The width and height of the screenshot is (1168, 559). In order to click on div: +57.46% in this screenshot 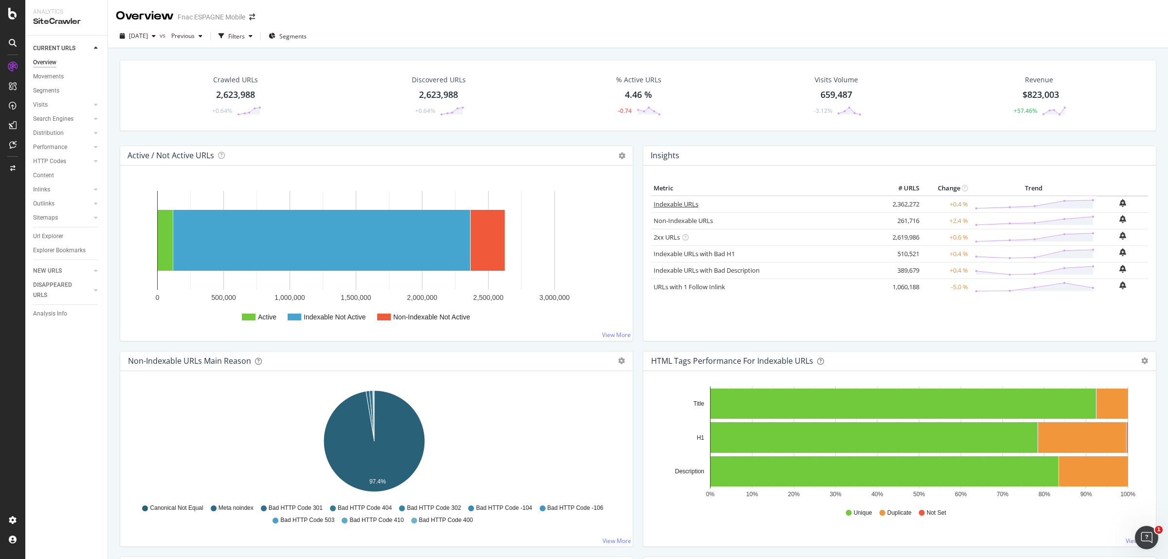, I will do `click(1026, 110)`.